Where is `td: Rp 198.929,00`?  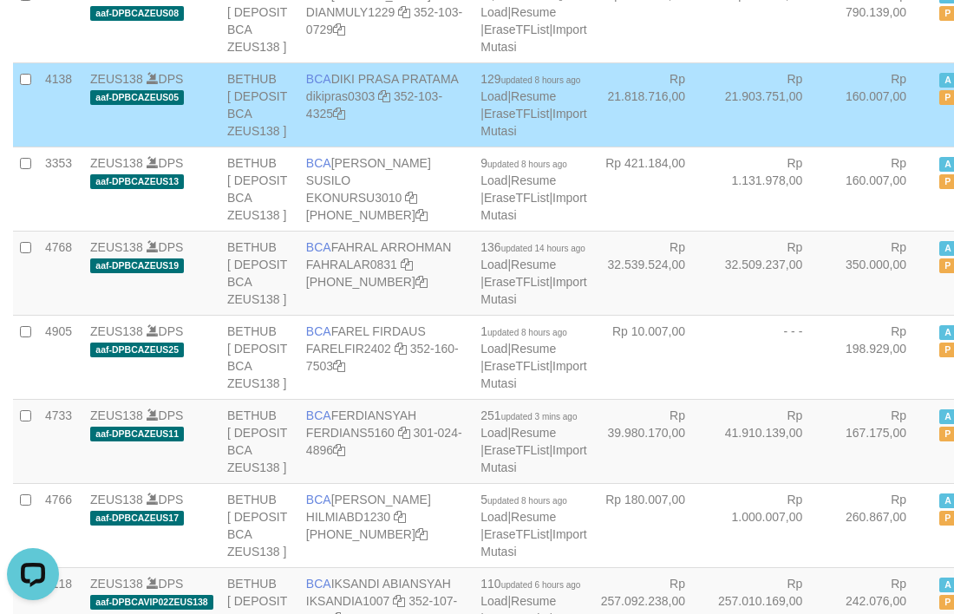
td: Rp 198.929,00 is located at coordinates (880, 356).